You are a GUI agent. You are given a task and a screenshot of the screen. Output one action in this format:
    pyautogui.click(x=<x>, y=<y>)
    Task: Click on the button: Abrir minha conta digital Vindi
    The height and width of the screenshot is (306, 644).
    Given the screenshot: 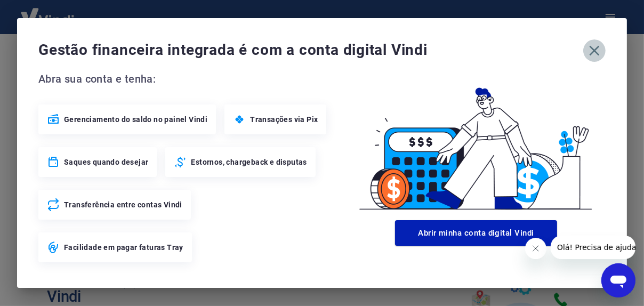 What is the action you would take?
    pyautogui.click(x=476, y=233)
    